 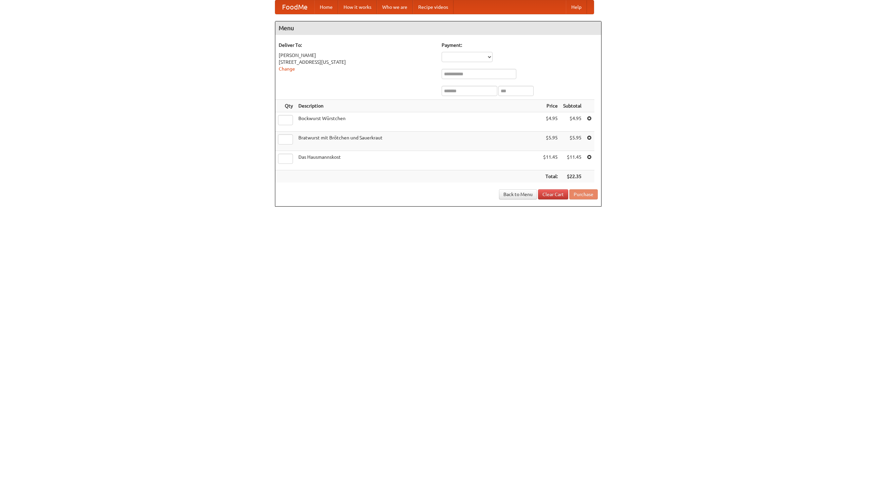 What do you see at coordinates (395, 7) in the screenshot?
I see `a: Who we are` at bounding box center [395, 7].